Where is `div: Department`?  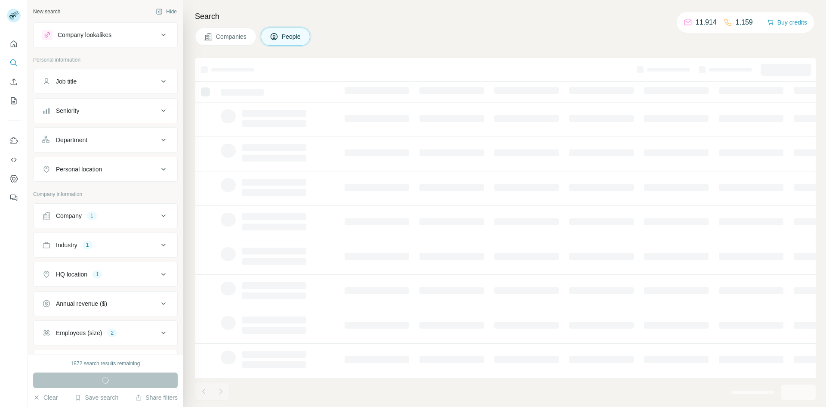 div: Department is located at coordinates (71, 140).